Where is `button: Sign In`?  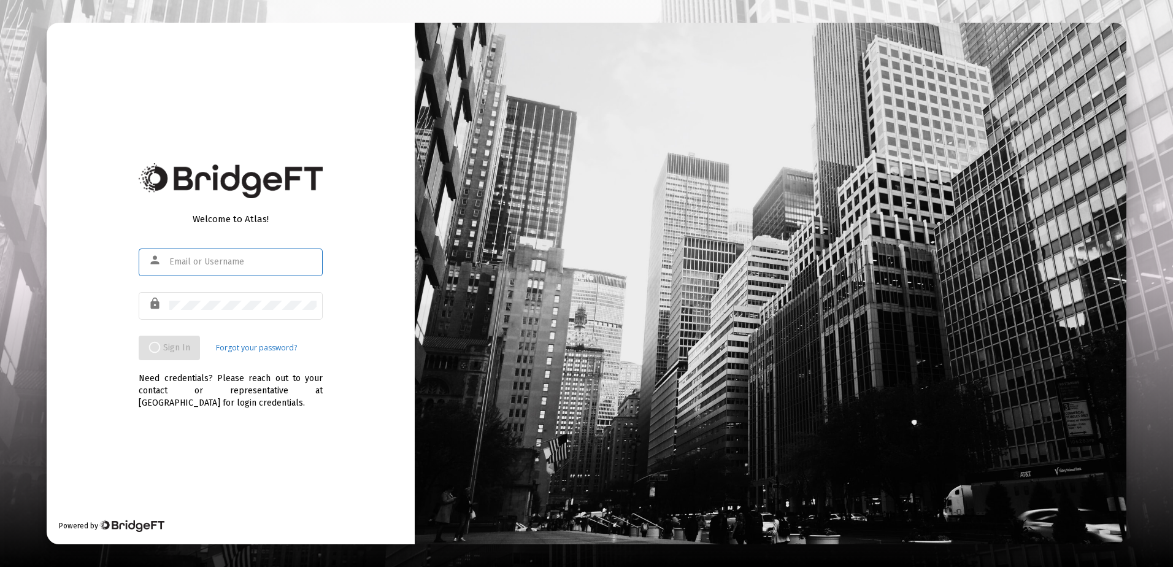
button: Sign In is located at coordinates (169, 348).